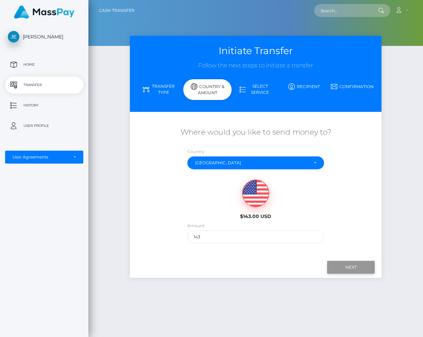 The height and width of the screenshot is (337, 423). Describe the element at coordinates (351, 267) in the screenshot. I see `input: Next` at that location.